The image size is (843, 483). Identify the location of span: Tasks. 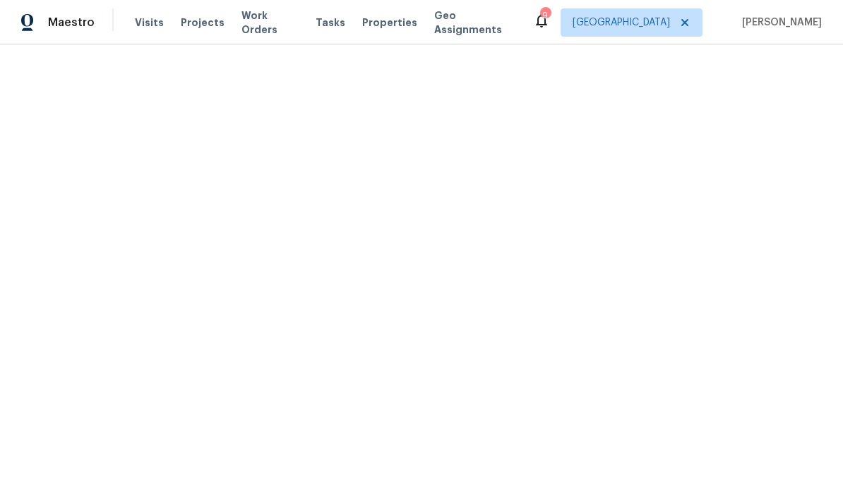
(330, 23).